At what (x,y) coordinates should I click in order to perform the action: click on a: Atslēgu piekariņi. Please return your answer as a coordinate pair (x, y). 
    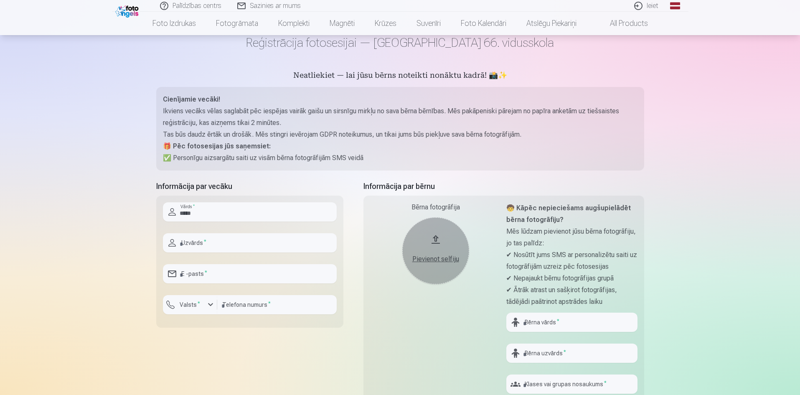
    Looking at the image, I should click on (551, 23).